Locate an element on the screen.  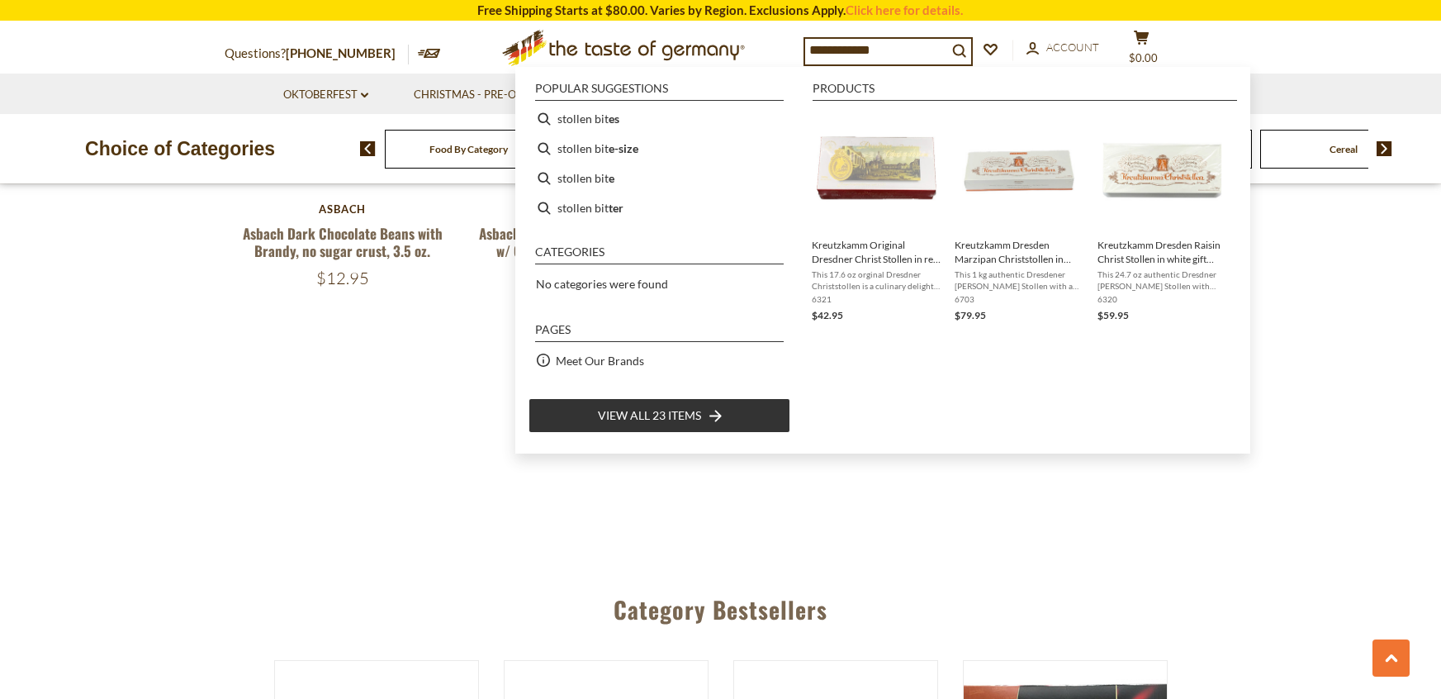
li: stollen bite-size is located at coordinates (659, 149).